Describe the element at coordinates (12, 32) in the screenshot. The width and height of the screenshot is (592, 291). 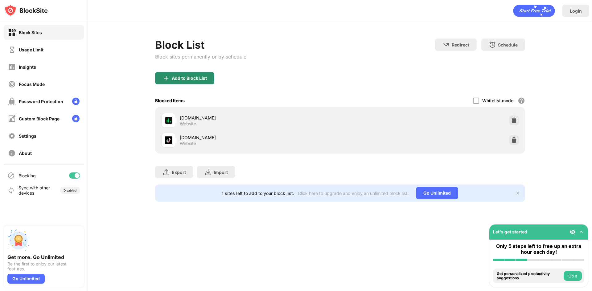
I see `img: block-on.svg` at that location.